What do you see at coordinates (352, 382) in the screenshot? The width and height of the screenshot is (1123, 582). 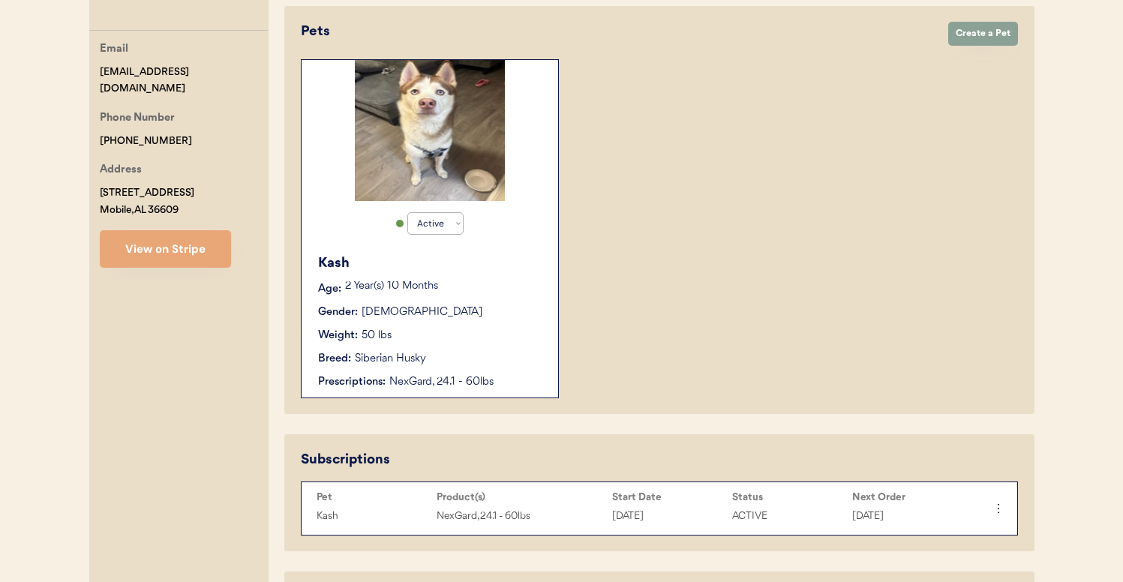 I see `div: Prescriptions:` at bounding box center [352, 382].